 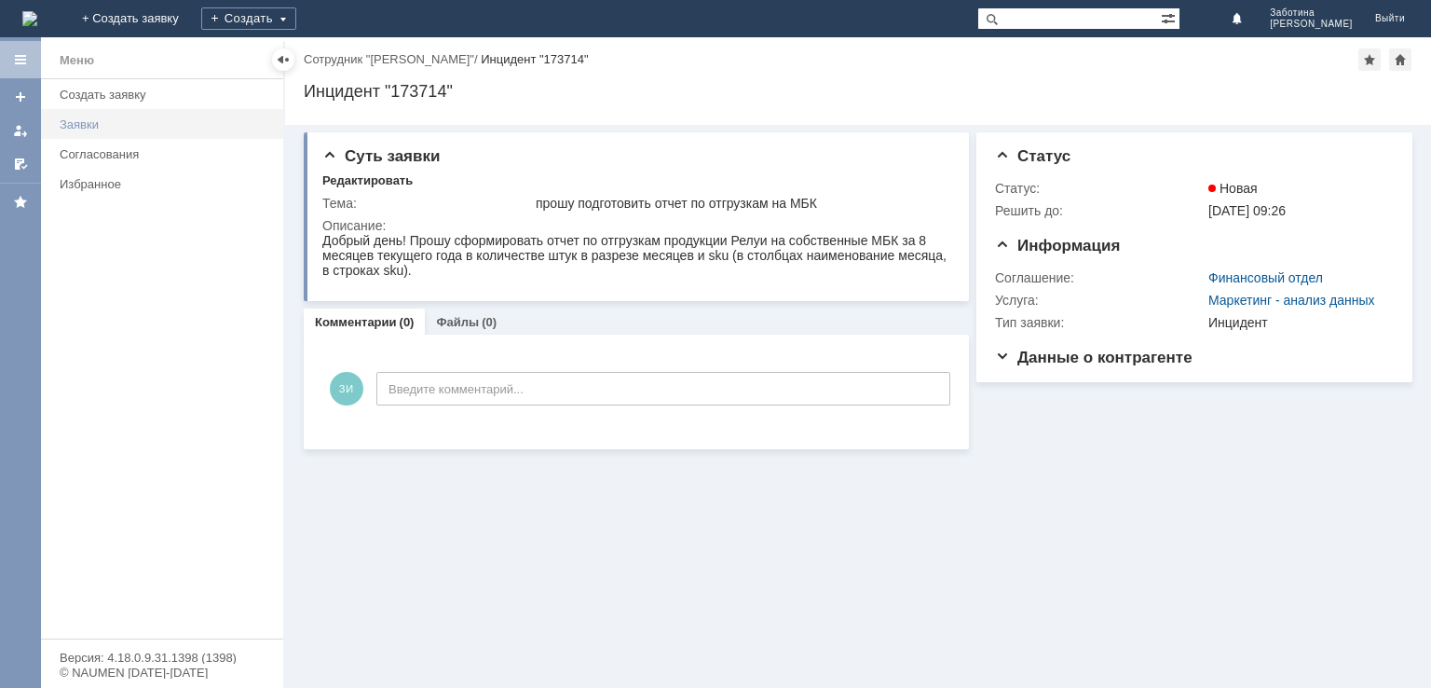 What do you see at coordinates (166, 124) in the screenshot?
I see `a: Заявки` at bounding box center [166, 124].